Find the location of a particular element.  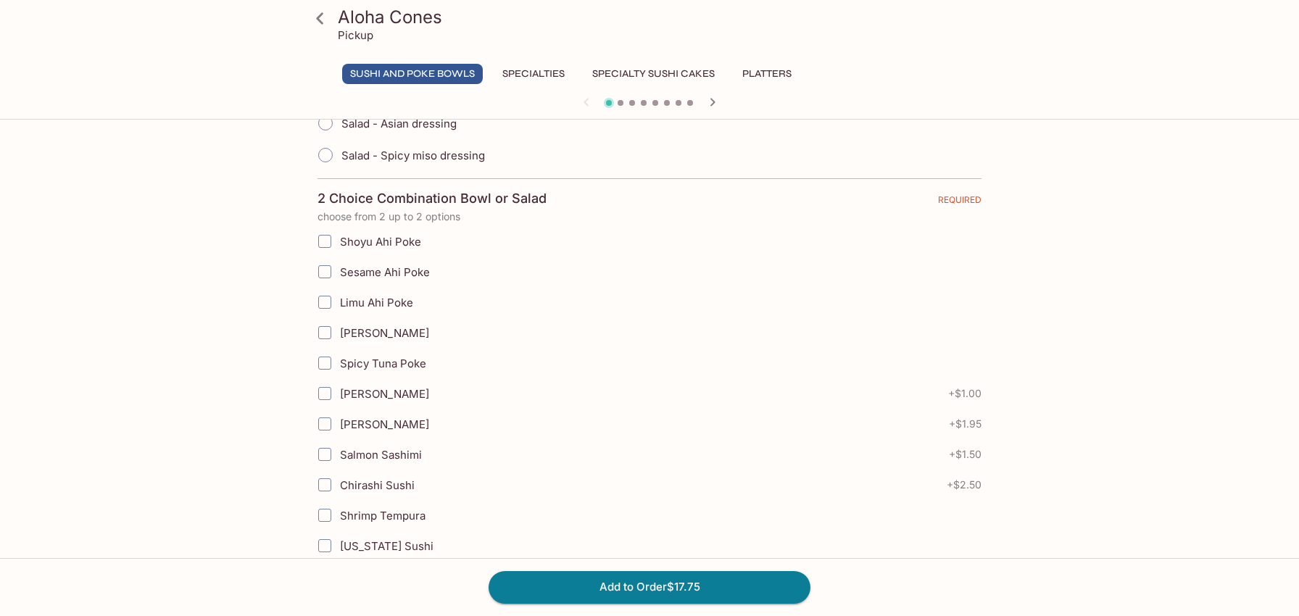

span: REQUIRED is located at coordinates (960, 202).